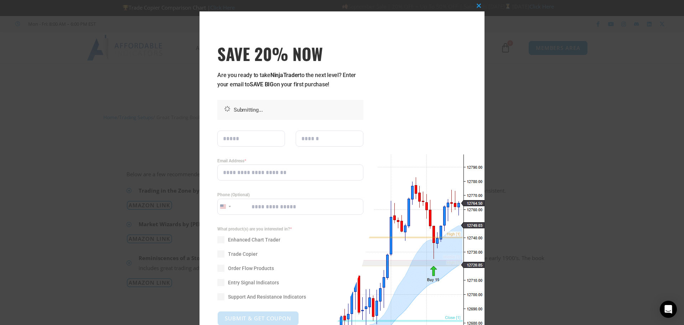 This screenshot has width=684, height=325. Describe the element at coordinates (290, 80) in the screenshot. I see `p: Are you ready to take to the next level? Enter your email to on your first purchase!` at that location.